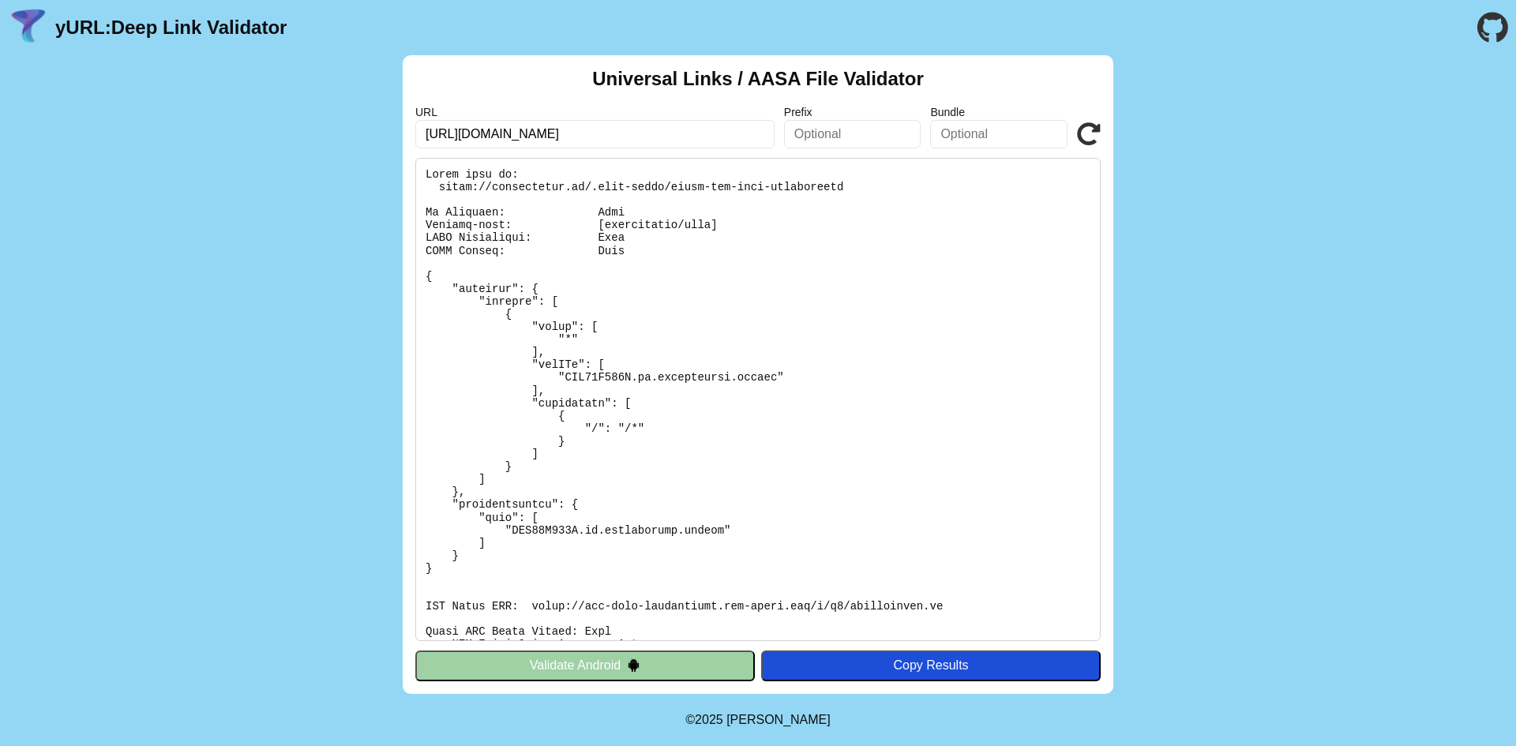 This screenshot has height=746, width=1516. Describe the element at coordinates (709, 720) in the screenshot. I see `span: 2025` at that location.